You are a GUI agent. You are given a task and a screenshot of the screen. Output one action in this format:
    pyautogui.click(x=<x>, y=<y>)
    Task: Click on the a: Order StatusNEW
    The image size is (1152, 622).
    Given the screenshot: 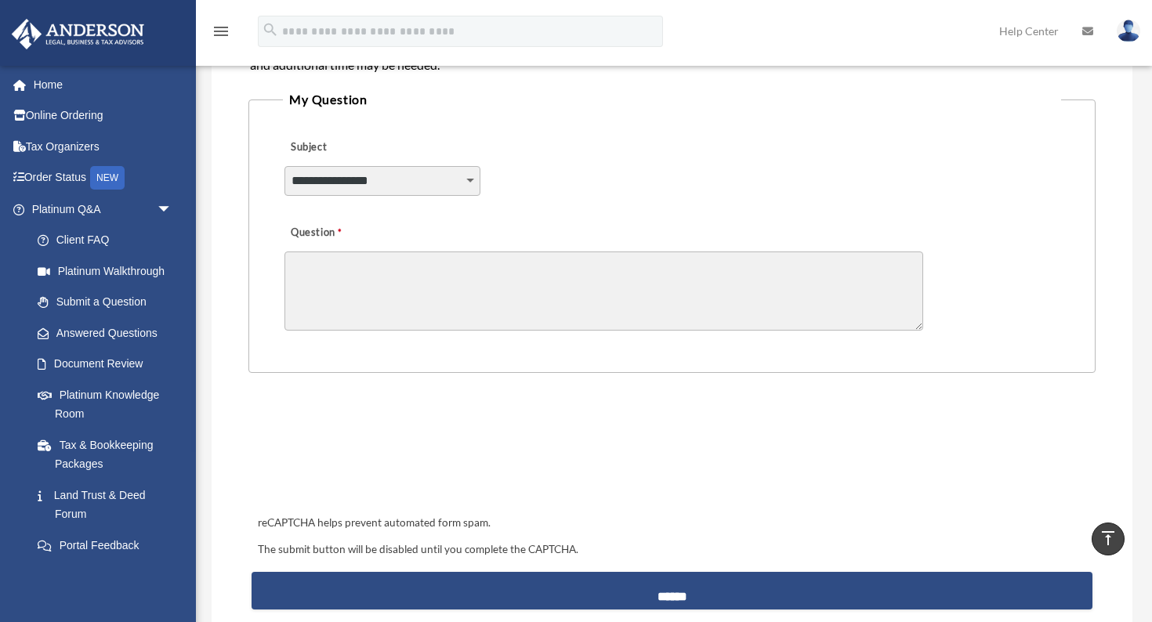 What is the action you would take?
    pyautogui.click(x=103, y=178)
    